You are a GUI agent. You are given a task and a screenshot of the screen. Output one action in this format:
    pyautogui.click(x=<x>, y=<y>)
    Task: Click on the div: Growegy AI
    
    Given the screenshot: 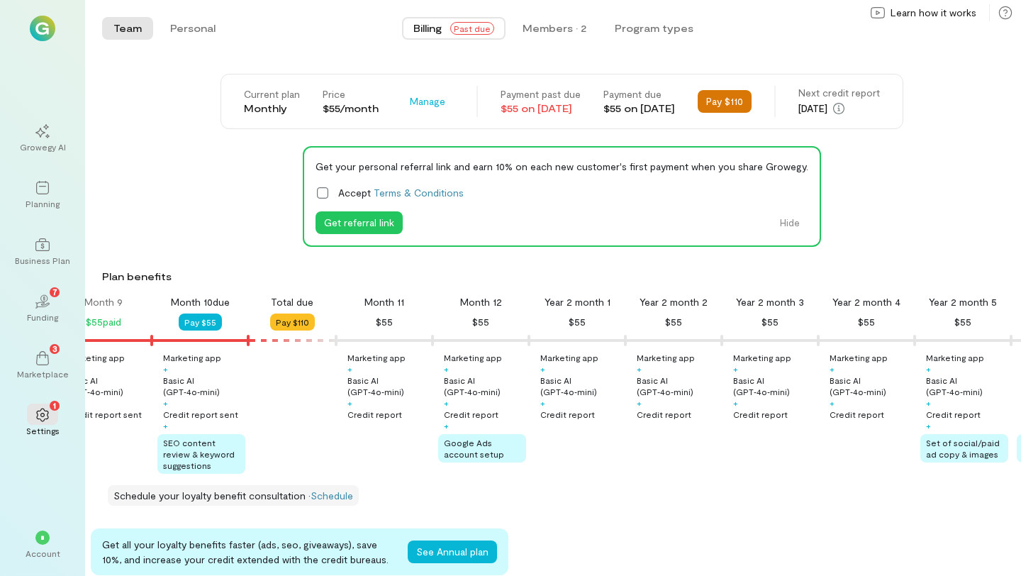 What is the action you would take?
    pyautogui.click(x=43, y=147)
    